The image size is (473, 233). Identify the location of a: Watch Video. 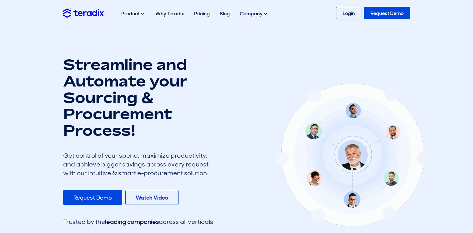
(152, 198).